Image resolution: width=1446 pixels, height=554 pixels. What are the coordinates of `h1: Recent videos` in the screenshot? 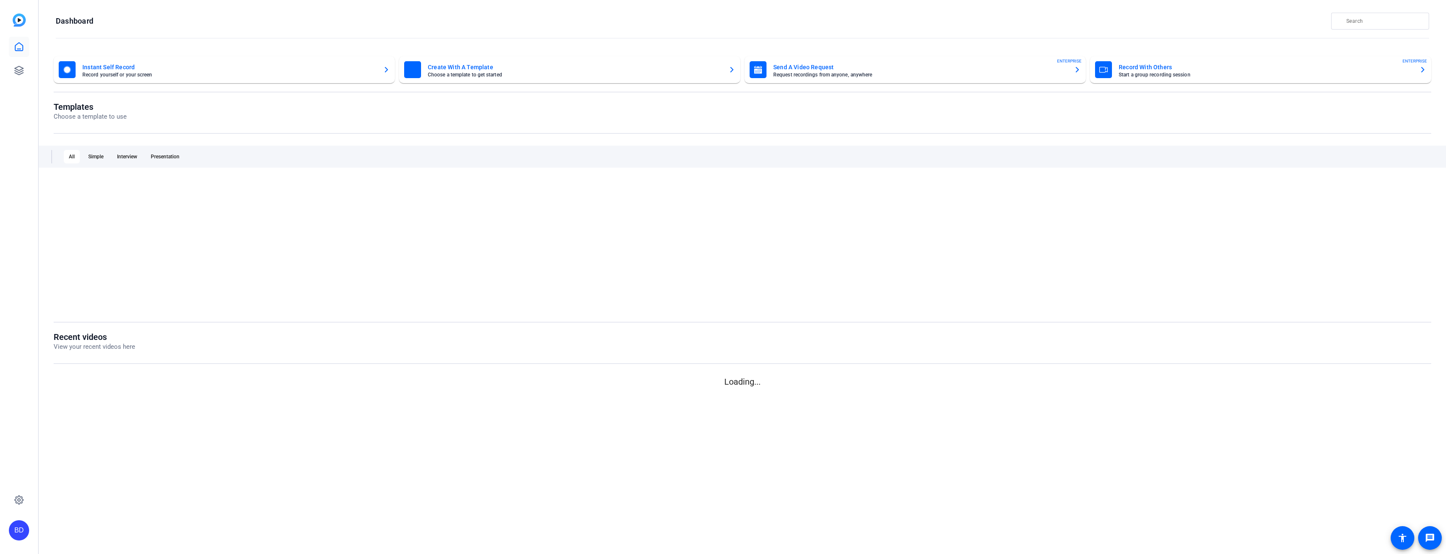 It's located at (94, 337).